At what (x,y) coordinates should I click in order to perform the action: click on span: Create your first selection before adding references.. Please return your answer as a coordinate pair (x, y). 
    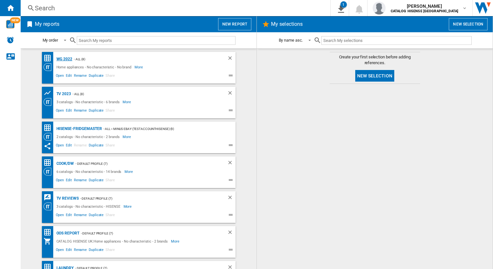
    Looking at the image, I should click on (375, 60).